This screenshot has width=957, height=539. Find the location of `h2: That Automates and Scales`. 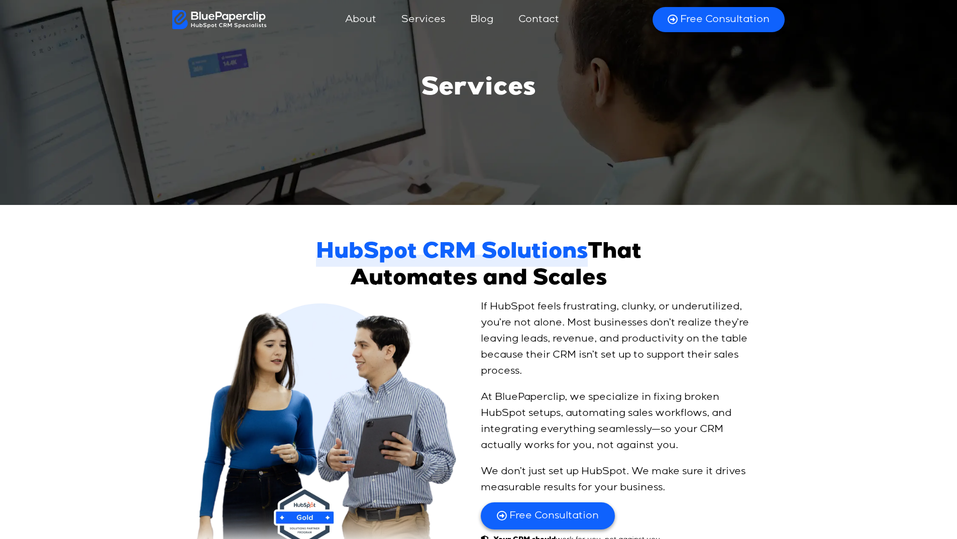

h2: That Automates and Scales is located at coordinates (479, 267).